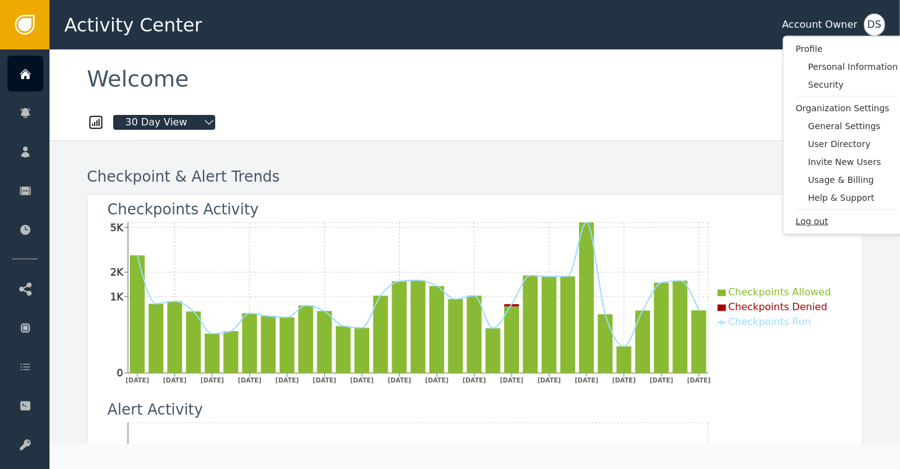 The width and height of the screenshot is (900, 469). What do you see at coordinates (780, 292) in the screenshot?
I see `span: Checkpoints Allowed` at bounding box center [780, 292].